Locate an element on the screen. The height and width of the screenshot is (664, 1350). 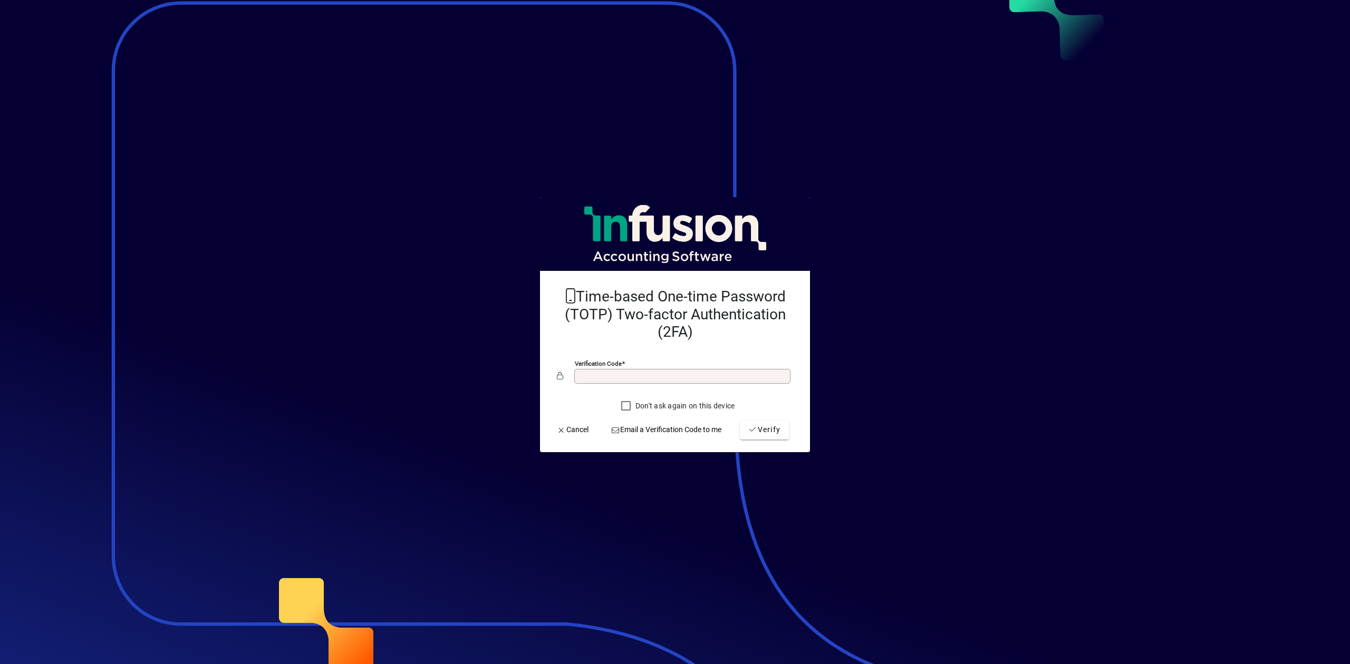
h2: Time-based One-time Password (TOTP) Two-factor Authentication (2FA) is located at coordinates (675, 314).